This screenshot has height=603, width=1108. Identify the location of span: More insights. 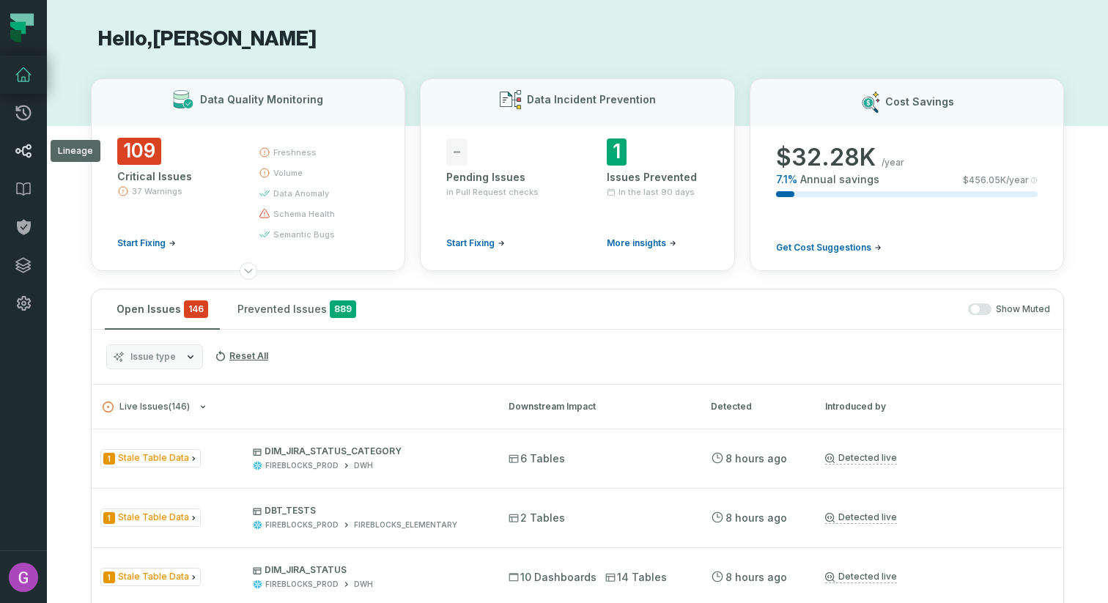
(636, 243).